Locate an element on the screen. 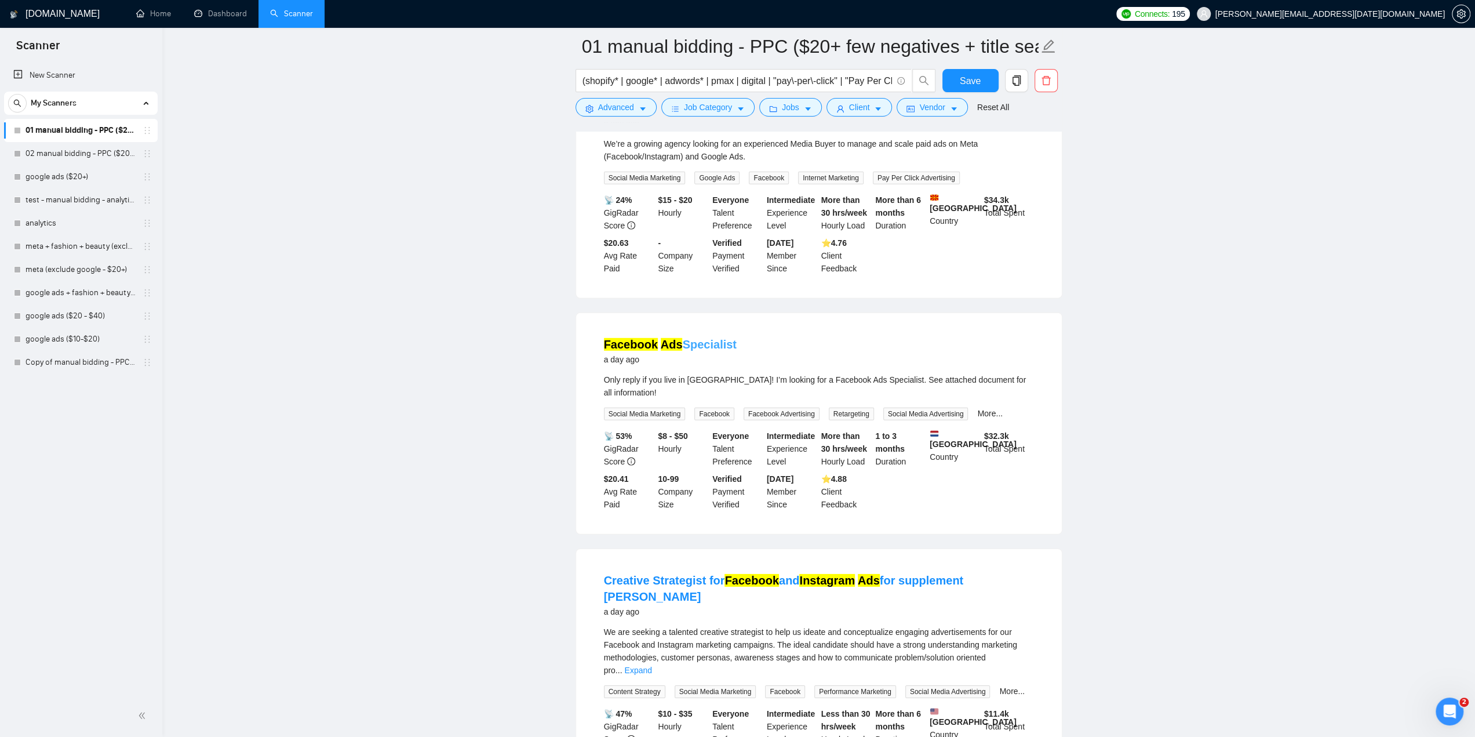 This screenshot has width=1475, height=737. b: $20.41 is located at coordinates (616, 479).